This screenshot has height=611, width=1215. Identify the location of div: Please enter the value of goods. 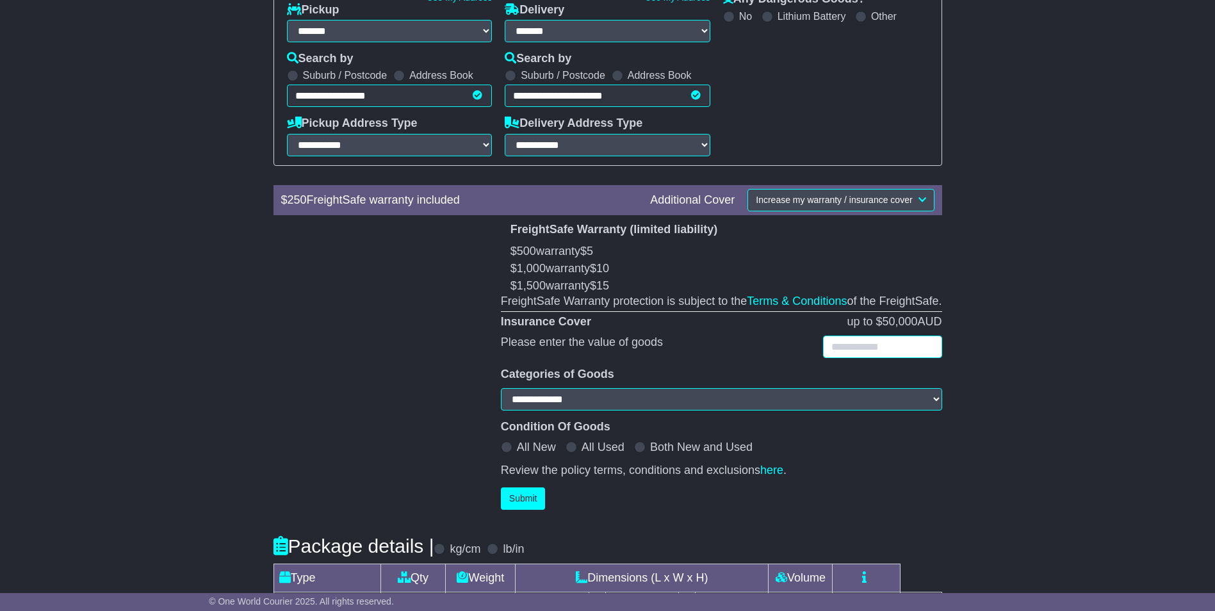
(655, 347).